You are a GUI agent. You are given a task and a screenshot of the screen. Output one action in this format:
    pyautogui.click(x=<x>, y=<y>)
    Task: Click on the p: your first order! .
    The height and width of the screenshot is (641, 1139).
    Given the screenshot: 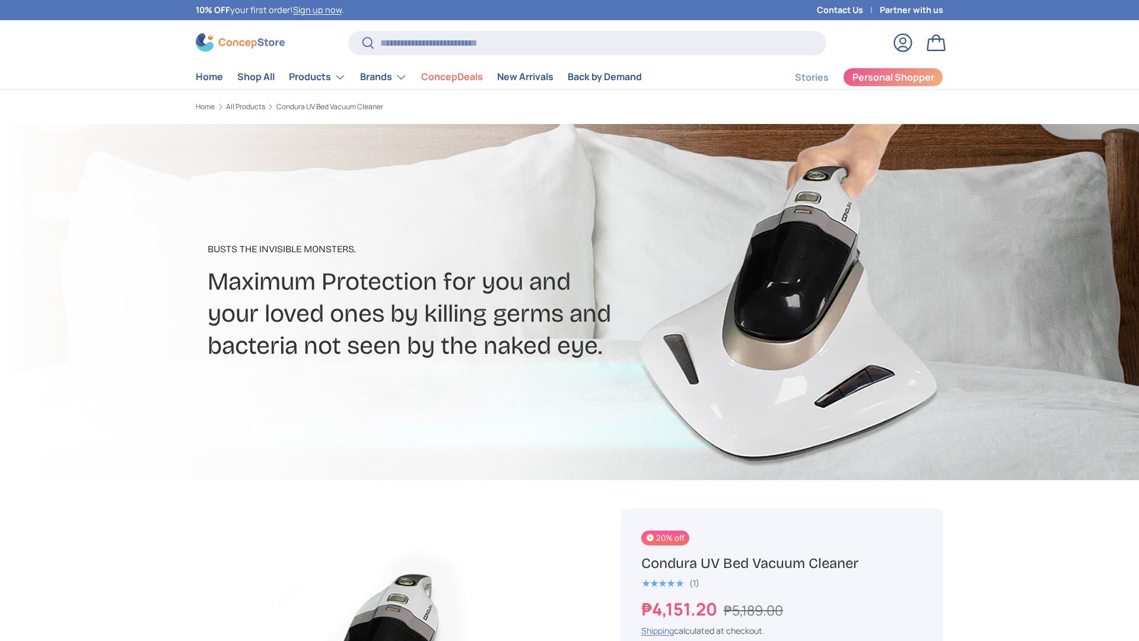 What is the action you would take?
    pyautogui.click(x=270, y=10)
    